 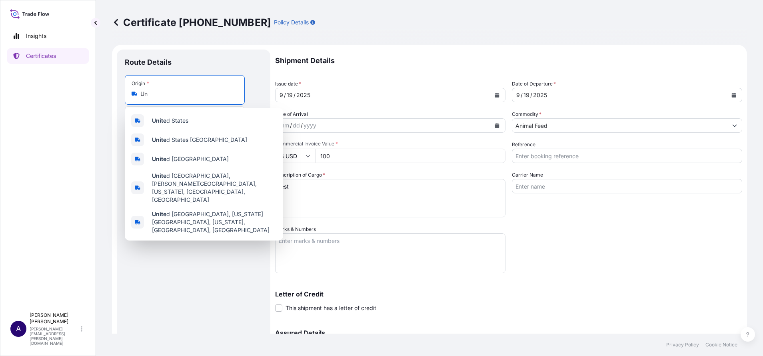 I want to click on p: Insights, so click(x=36, y=36).